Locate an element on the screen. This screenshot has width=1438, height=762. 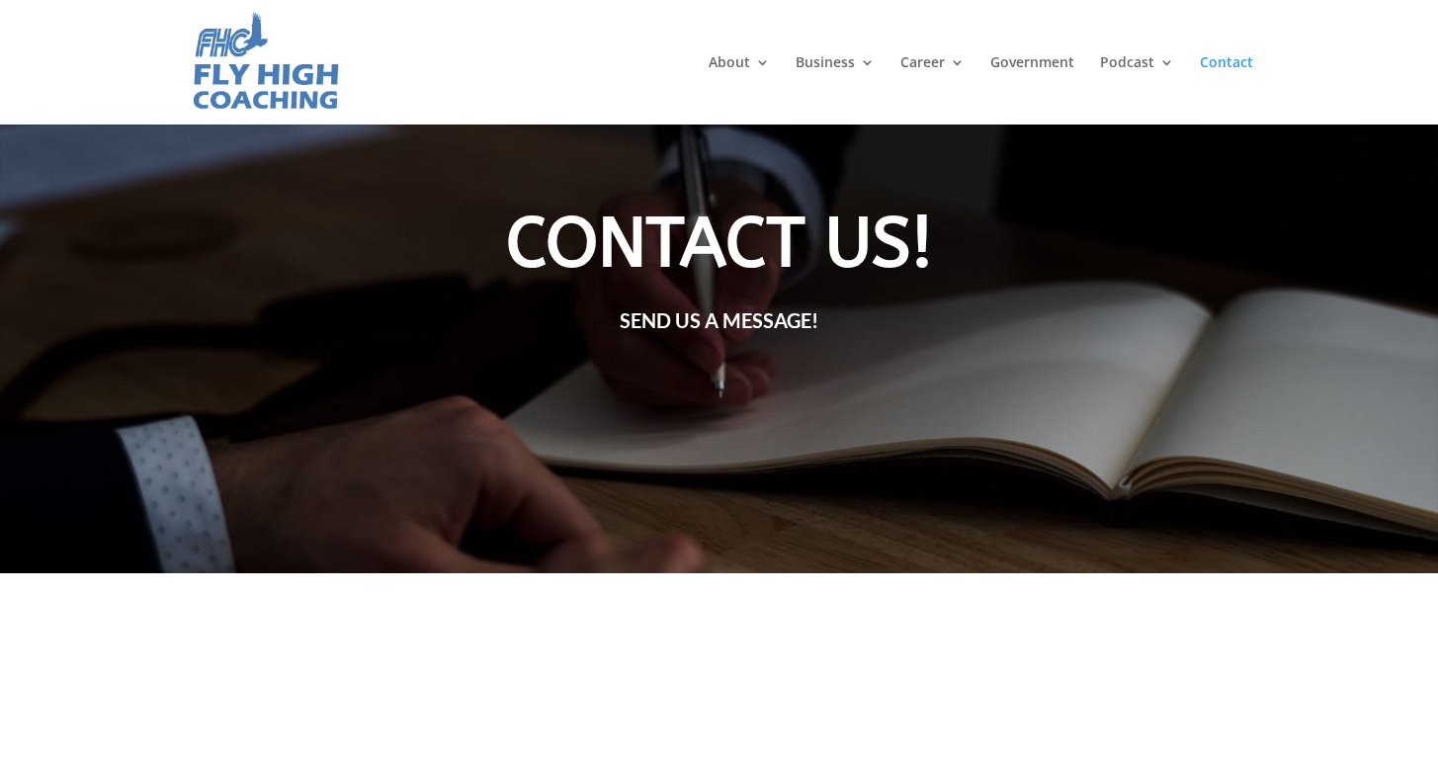
h3: Send us a message! is located at coordinates (720, 325).